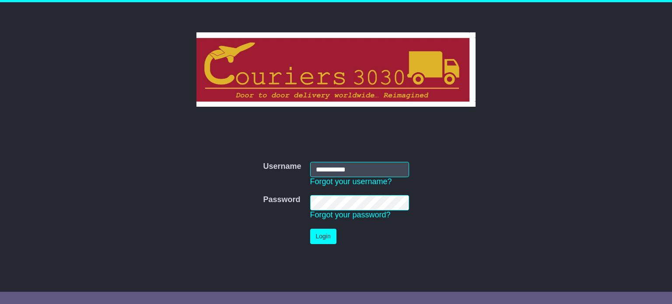  I want to click on label: Password, so click(281, 200).